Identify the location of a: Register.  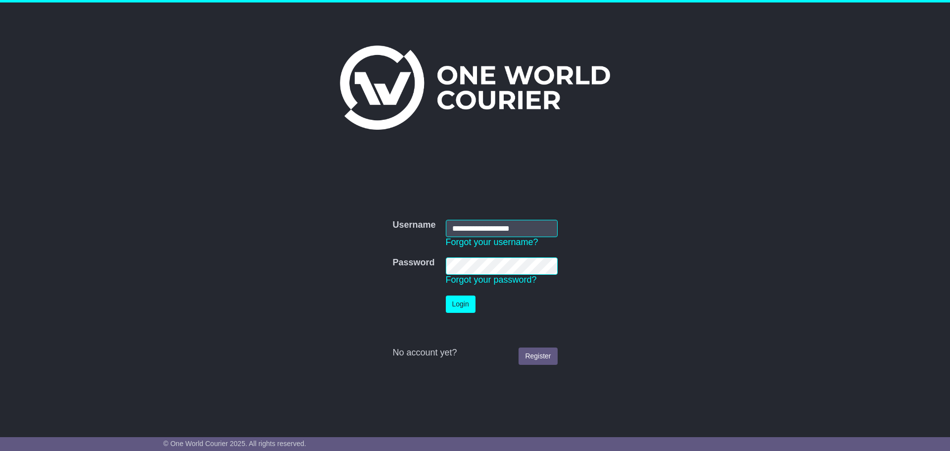
(538, 356).